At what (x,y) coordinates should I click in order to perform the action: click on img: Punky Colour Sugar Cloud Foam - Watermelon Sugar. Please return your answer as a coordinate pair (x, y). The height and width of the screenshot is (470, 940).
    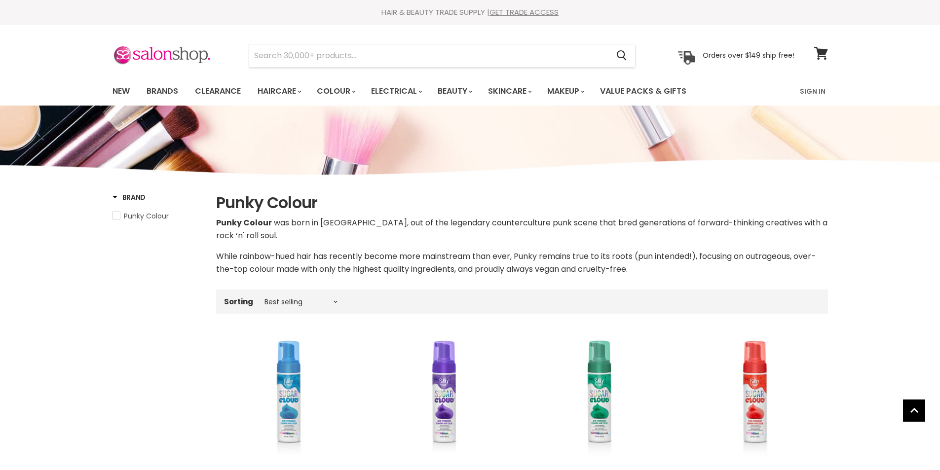
    Looking at the image, I should click on (600, 400).